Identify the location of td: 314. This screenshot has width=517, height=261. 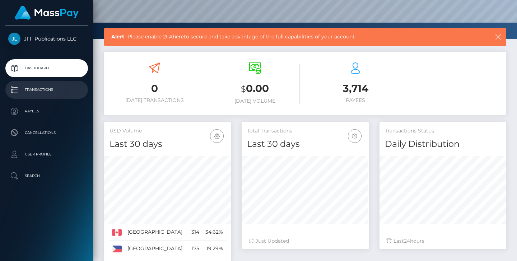
(195, 232).